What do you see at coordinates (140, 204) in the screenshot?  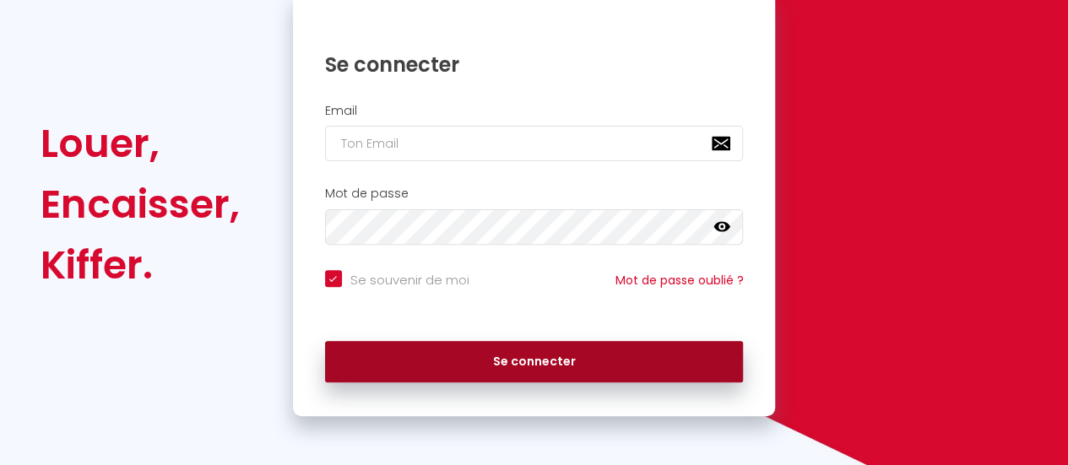 I see `div: Encaisser,` at bounding box center [140, 204].